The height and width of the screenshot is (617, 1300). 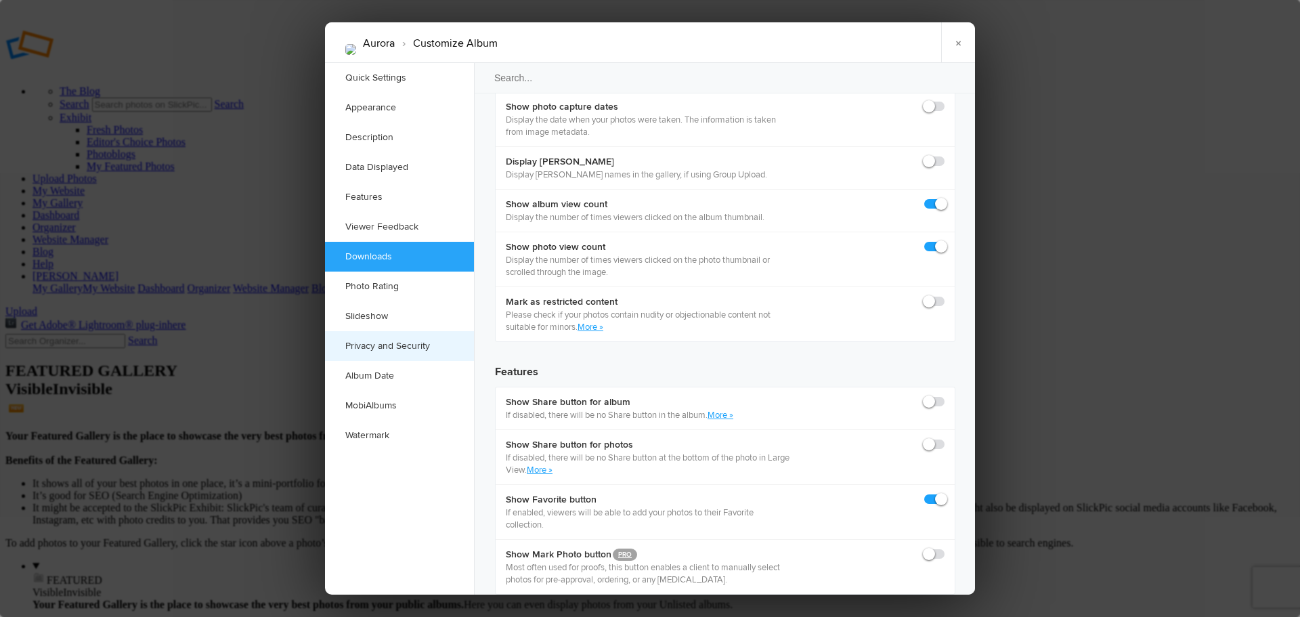 I want to click on a: Description, so click(x=400, y=137).